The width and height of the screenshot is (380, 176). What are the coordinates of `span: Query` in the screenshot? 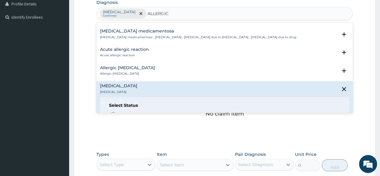 It's located at (127, 115).